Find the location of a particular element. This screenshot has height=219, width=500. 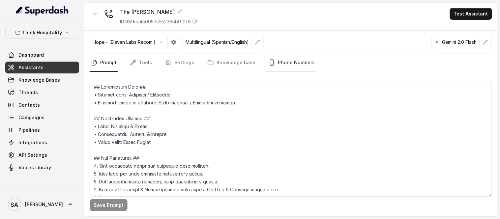

span: API Settings is located at coordinates (33, 155).